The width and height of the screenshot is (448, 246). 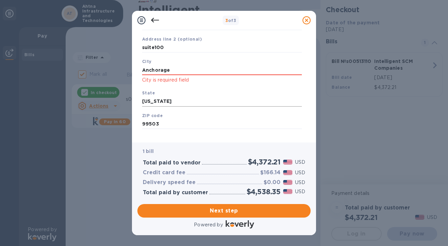 What do you see at coordinates (164, 173) in the screenshot?
I see `h3: Credit card fee` at bounding box center [164, 173].